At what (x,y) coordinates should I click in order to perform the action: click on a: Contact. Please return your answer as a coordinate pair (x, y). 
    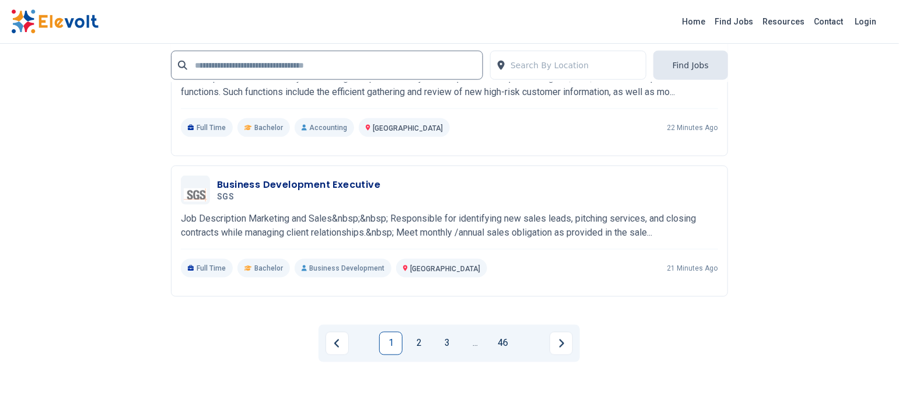
    Looking at the image, I should click on (829, 22).